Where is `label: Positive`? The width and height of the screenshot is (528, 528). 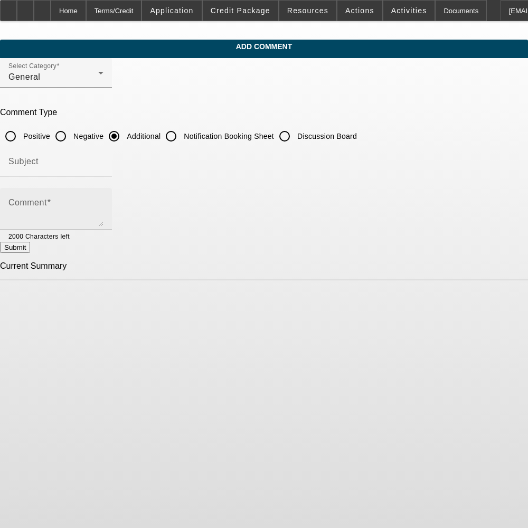
label: Positive is located at coordinates (35, 136).